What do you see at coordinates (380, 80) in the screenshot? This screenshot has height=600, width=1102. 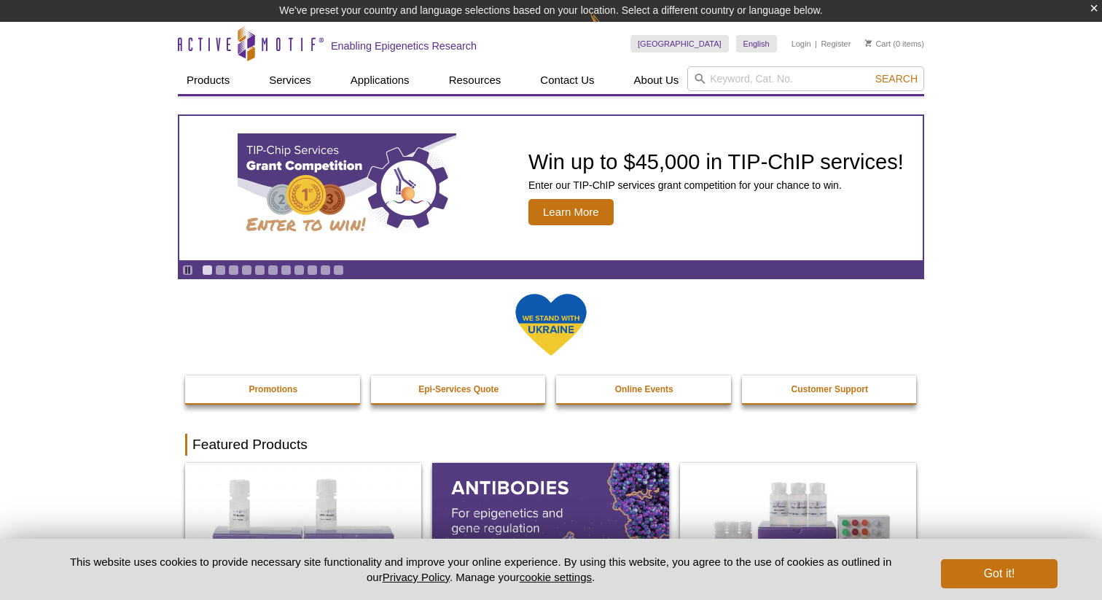 I see `a: Applications` at bounding box center [380, 80].